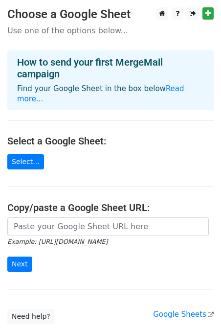  What do you see at coordinates (111, 30) in the screenshot?
I see `p: Use one of the options below...` at bounding box center [111, 30].